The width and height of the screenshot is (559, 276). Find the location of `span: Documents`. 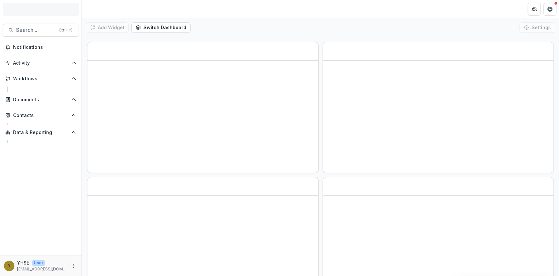

span: Documents is located at coordinates (41, 100).